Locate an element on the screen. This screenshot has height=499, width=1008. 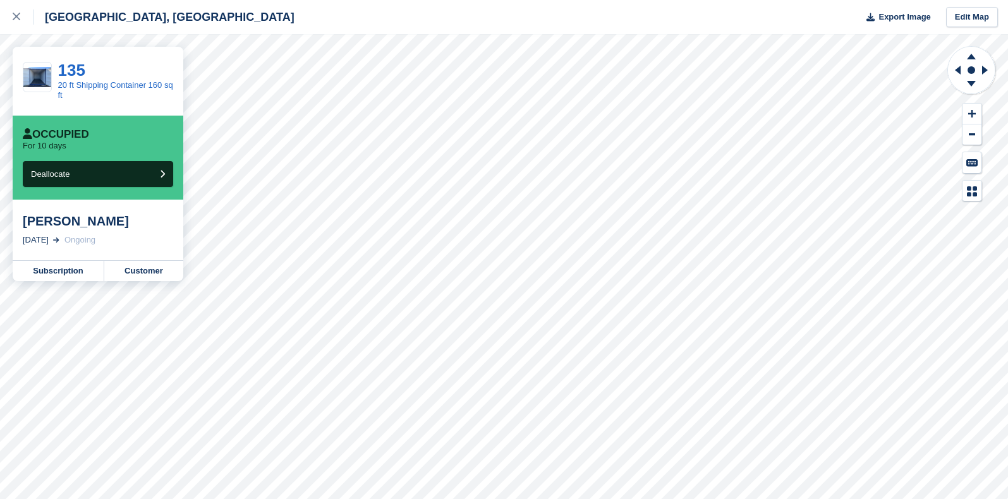
a: Customer is located at coordinates (143, 271).